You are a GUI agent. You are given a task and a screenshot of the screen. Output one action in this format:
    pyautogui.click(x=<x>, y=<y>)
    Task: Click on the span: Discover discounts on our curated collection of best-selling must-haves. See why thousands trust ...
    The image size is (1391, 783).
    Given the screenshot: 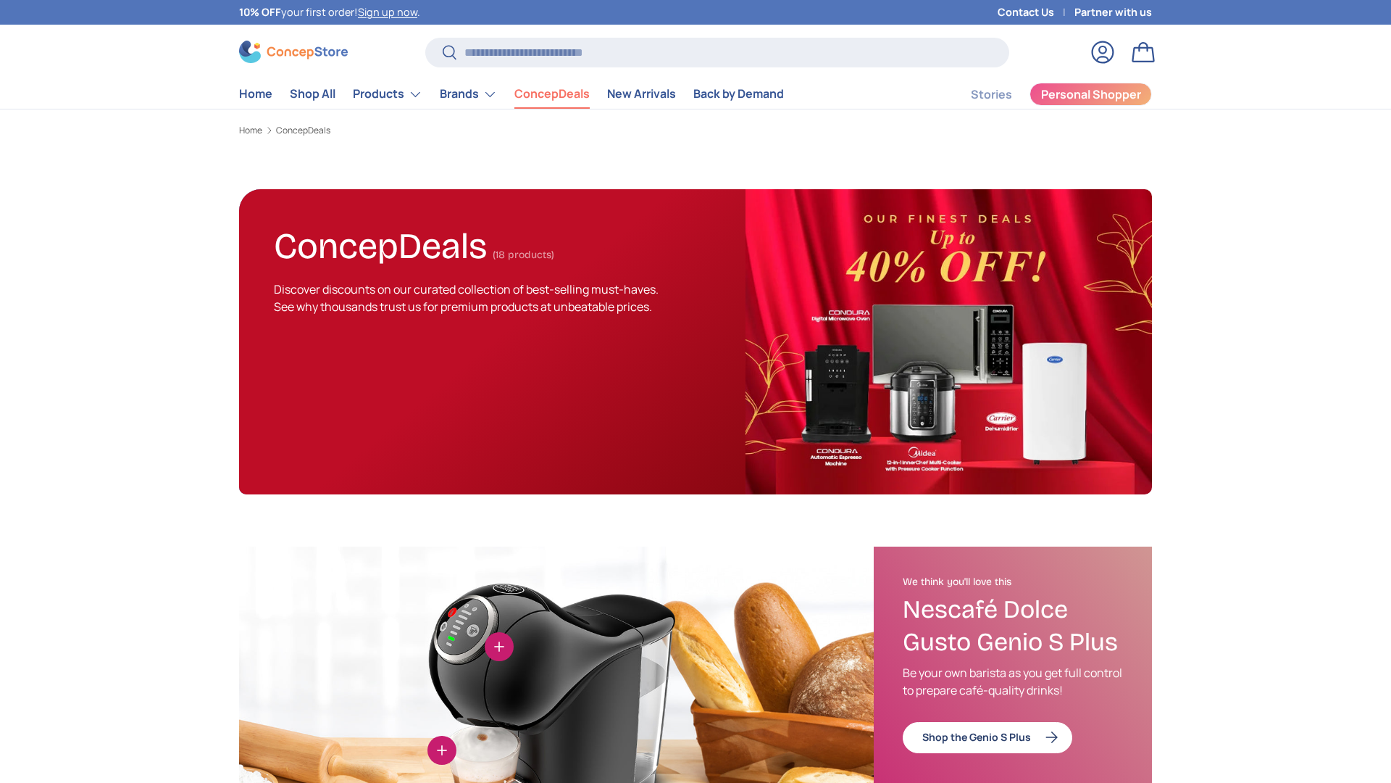 What is the action you would take?
    pyautogui.click(x=466, y=298)
    